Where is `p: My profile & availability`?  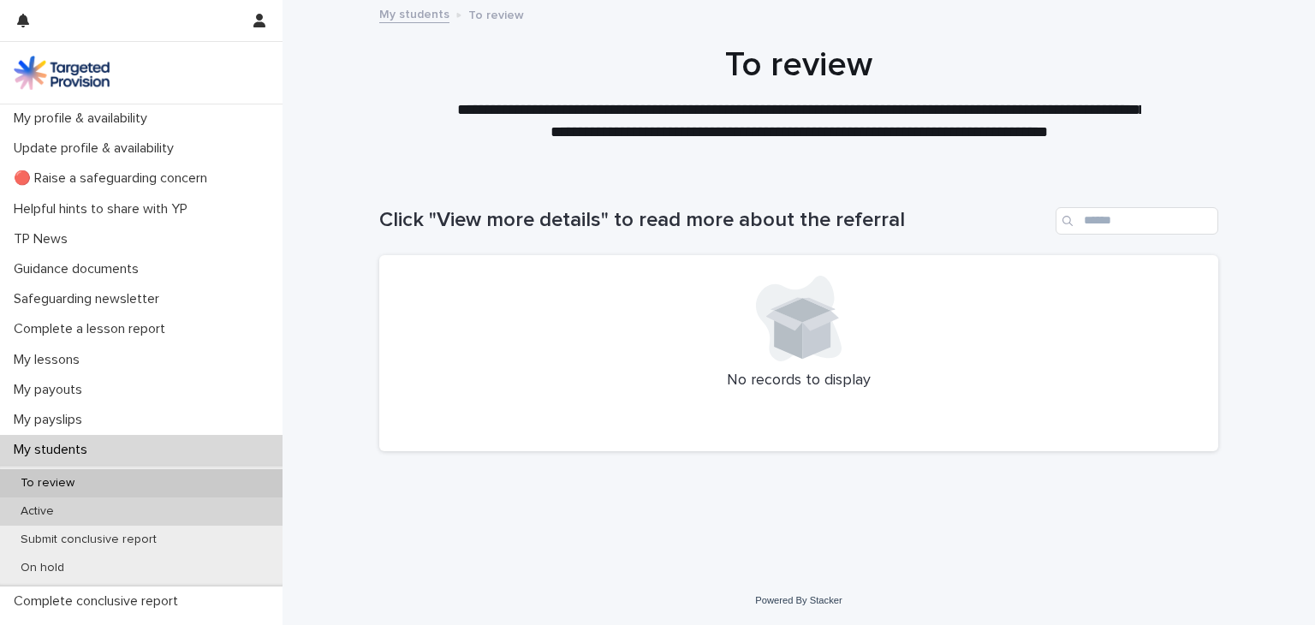 p: My profile & availability is located at coordinates (84, 118).